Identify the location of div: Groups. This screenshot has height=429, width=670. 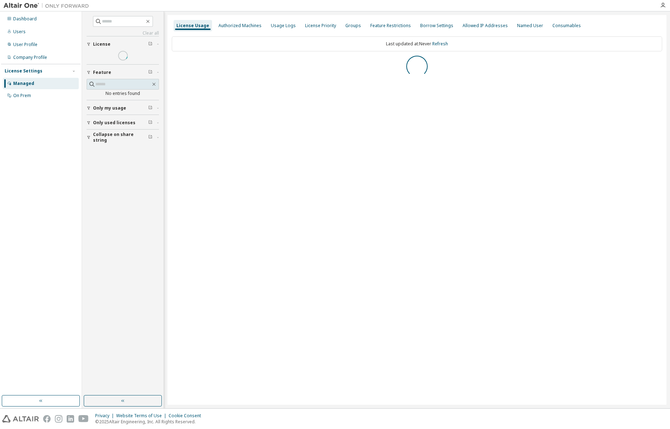
(353, 26).